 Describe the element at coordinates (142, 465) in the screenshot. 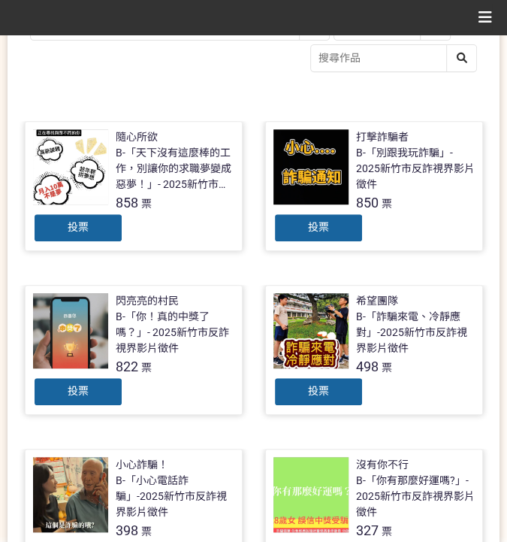

I see `div: 小心詐騙！` at that location.